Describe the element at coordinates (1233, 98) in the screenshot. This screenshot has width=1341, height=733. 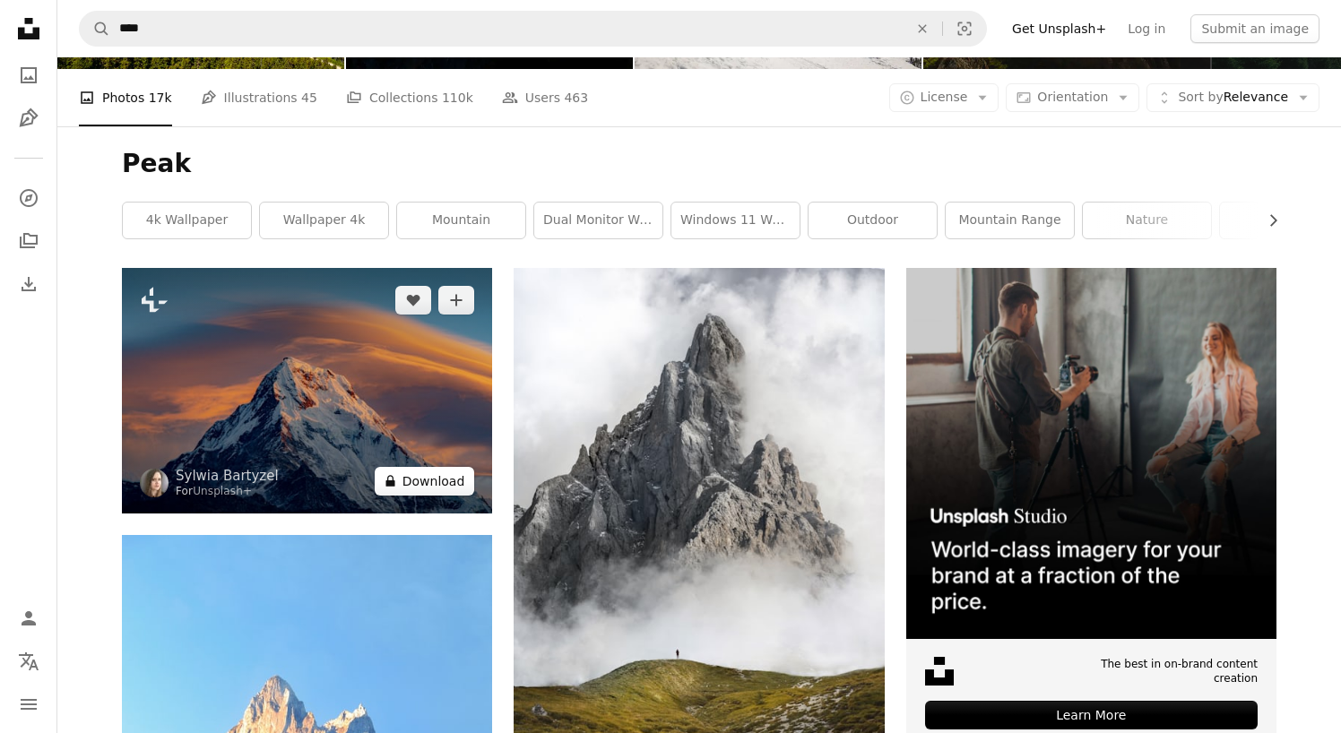
I see `button: Sort byRelevance` at that location.